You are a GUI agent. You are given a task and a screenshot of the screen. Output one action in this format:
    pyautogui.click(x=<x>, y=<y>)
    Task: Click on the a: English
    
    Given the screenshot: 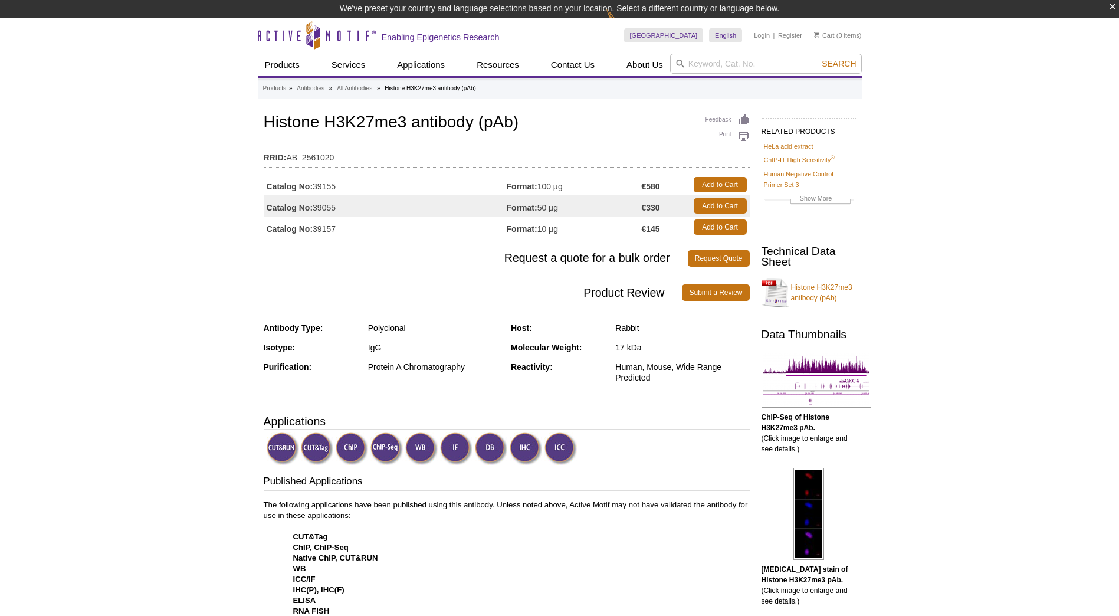 What is the action you would take?
    pyautogui.click(x=726, y=35)
    